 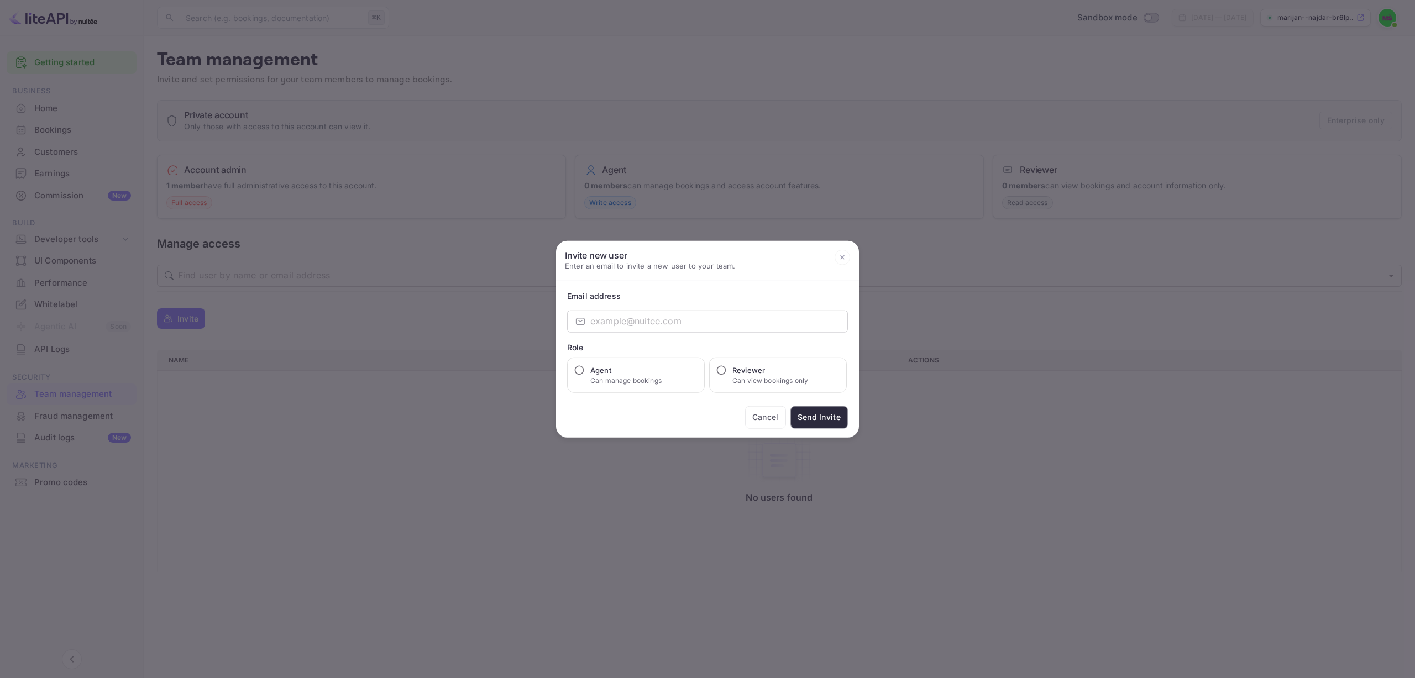 What do you see at coordinates (708, 295) in the screenshot?
I see `div: Email address` at bounding box center [708, 295].